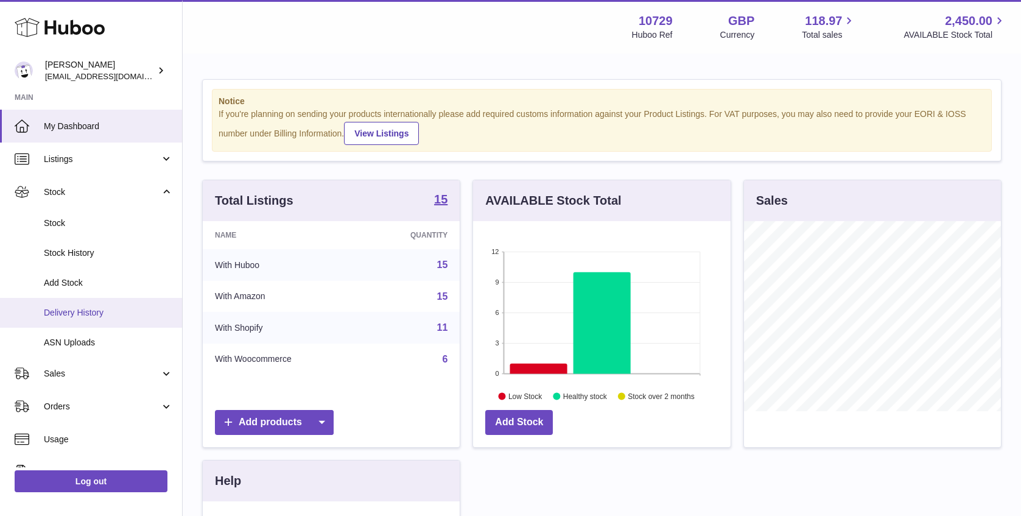  I want to click on span: Invoicing and Payments, so click(102, 472).